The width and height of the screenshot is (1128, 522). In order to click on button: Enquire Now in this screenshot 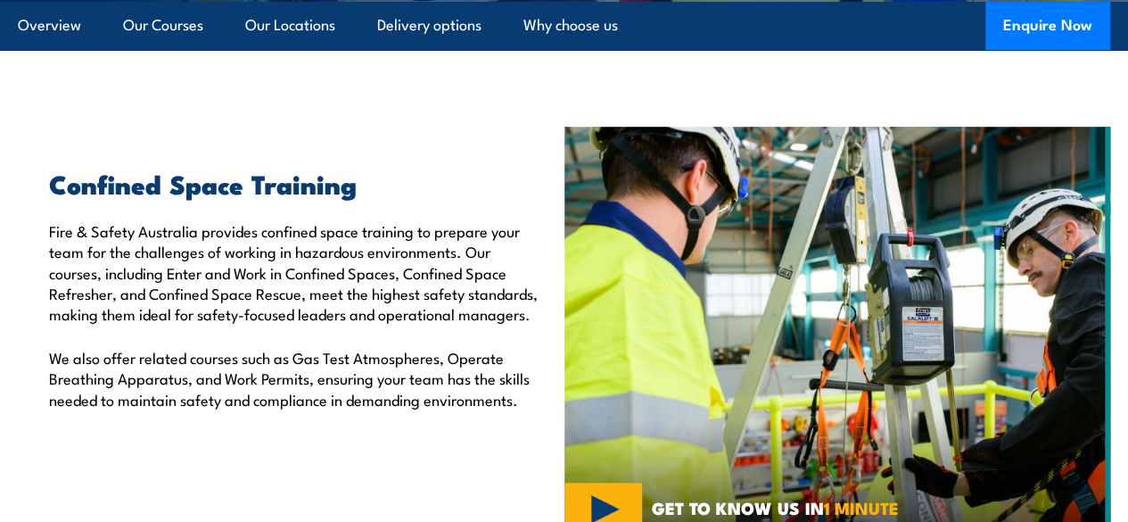, I will do `click(1047, 26)`.